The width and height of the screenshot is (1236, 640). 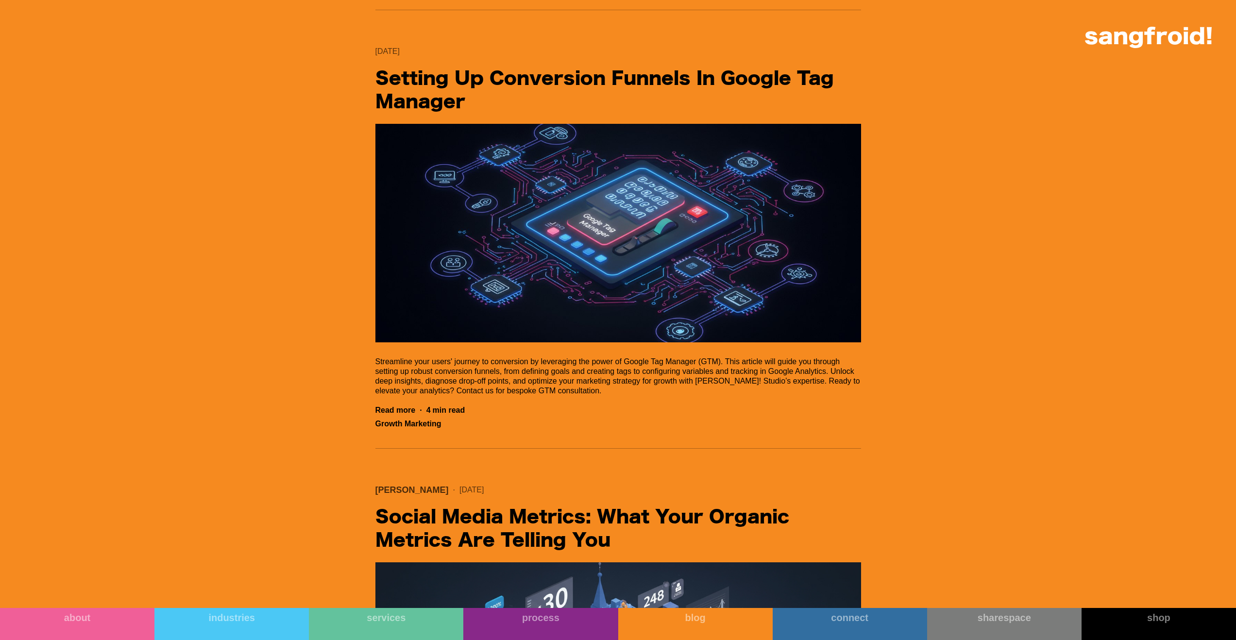 I want to click on img: 1, so click(x=618, y=233).